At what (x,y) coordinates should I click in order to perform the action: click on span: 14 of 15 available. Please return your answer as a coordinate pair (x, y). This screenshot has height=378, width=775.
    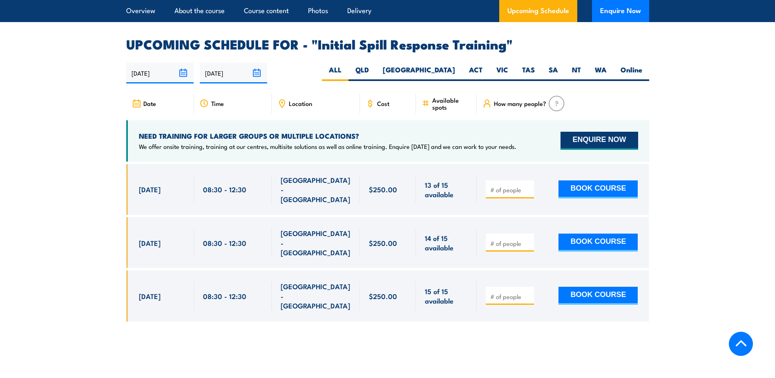
    Looking at the image, I should click on (446, 242).